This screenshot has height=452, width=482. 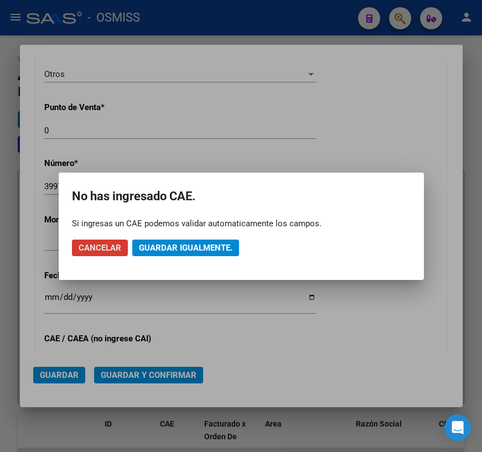 What do you see at coordinates (100, 248) in the screenshot?
I see `span: Cancelar` at bounding box center [100, 248].